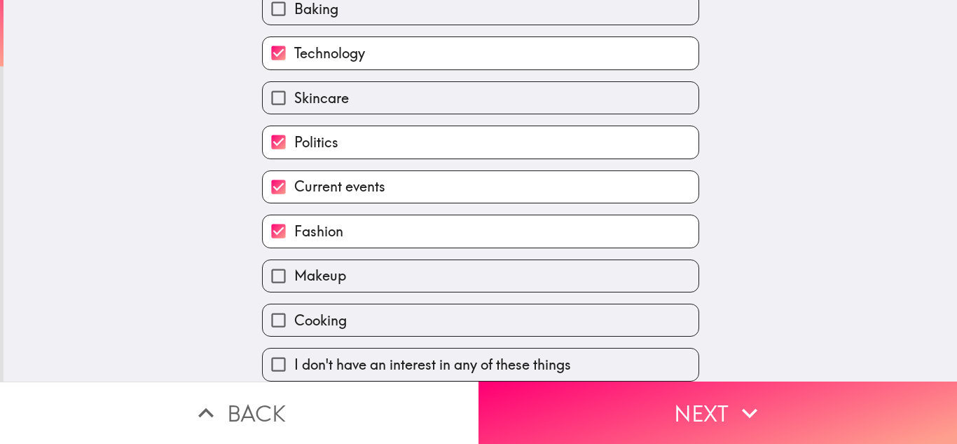 Image resolution: width=957 pixels, height=444 pixels. Describe the element at coordinates (481, 275) in the screenshot. I see `button: Makeup` at that location.